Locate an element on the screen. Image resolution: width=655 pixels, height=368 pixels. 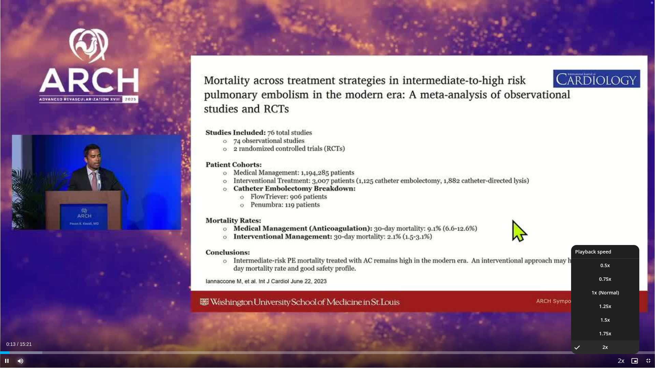
button: Enable picture-in-picture mode is located at coordinates (635, 361).